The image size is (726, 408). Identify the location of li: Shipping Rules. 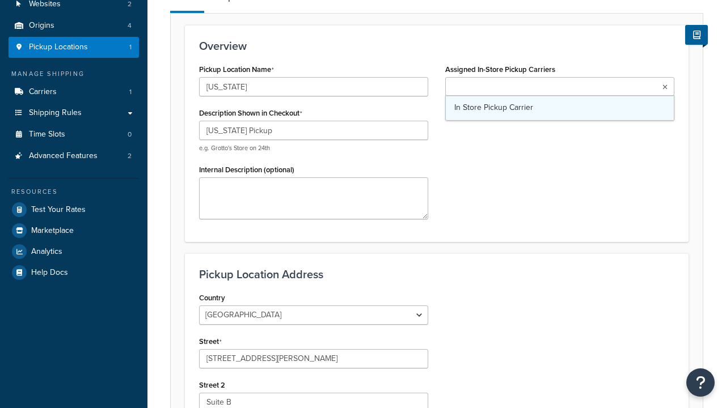
(74, 113).